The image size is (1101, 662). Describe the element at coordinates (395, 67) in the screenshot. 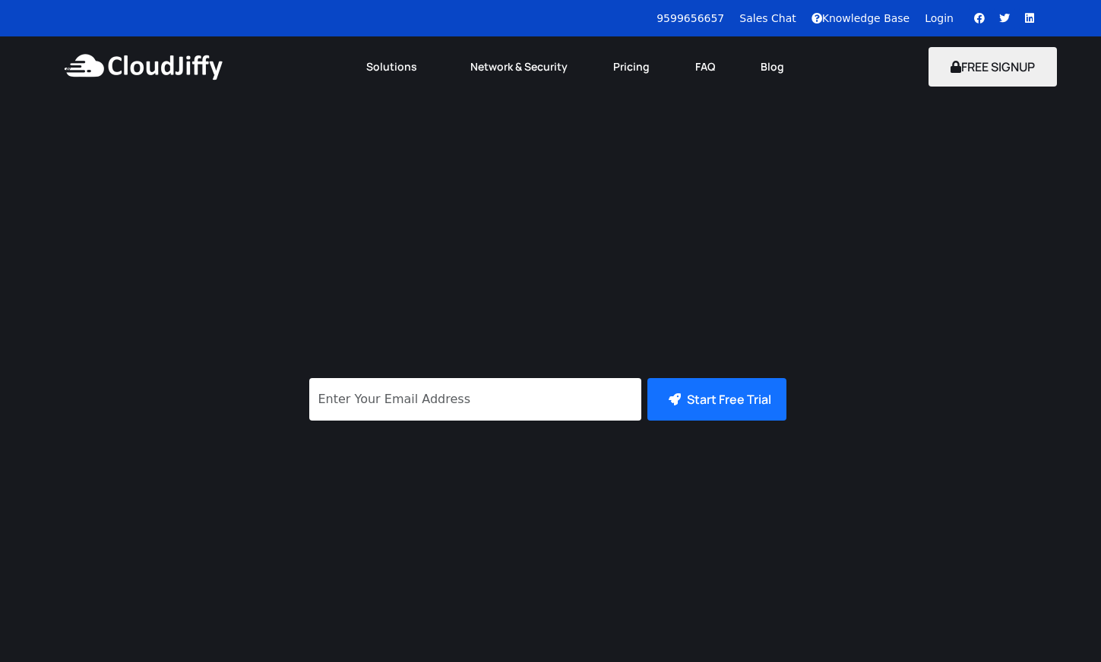

I see `a: Solutions` at that location.